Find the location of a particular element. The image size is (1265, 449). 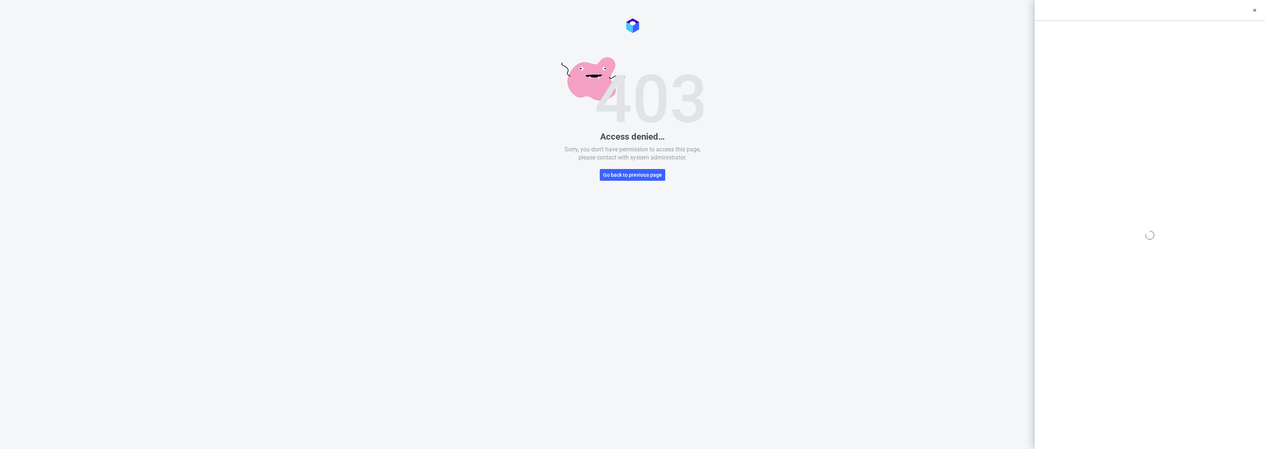

p: Sorry, you don't have permission to access this page, please contact with system administrator. is located at coordinates (633, 154).